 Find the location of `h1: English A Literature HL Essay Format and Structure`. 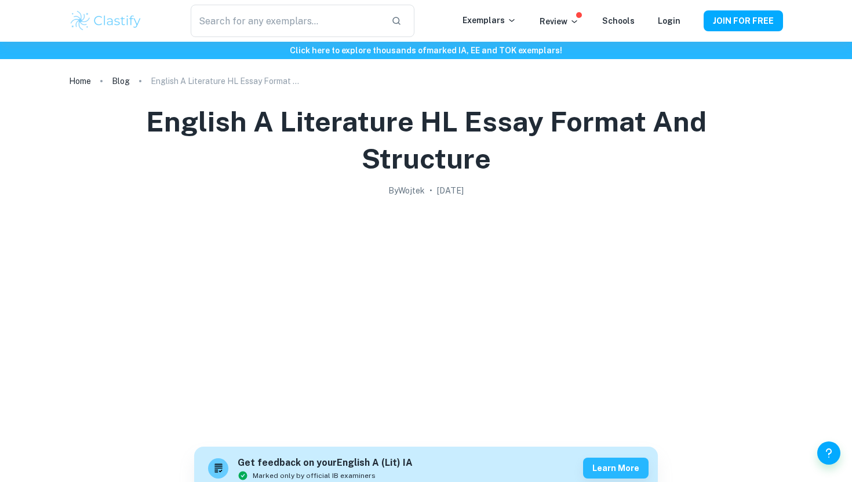

h1: English A Literature HL Essay Format and Structure is located at coordinates (426, 140).